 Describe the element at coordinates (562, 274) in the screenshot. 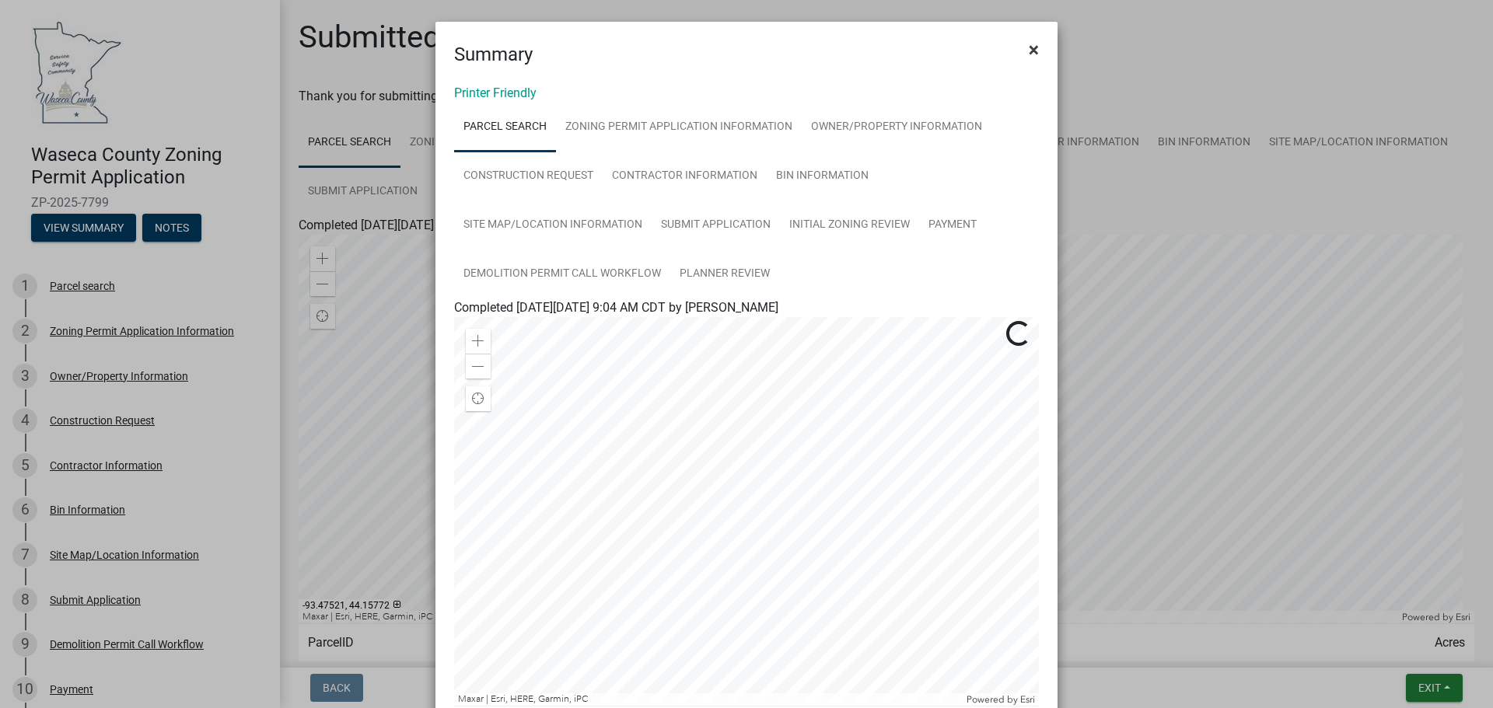

I see `a: Demolition Permit Call Workflow` at that location.